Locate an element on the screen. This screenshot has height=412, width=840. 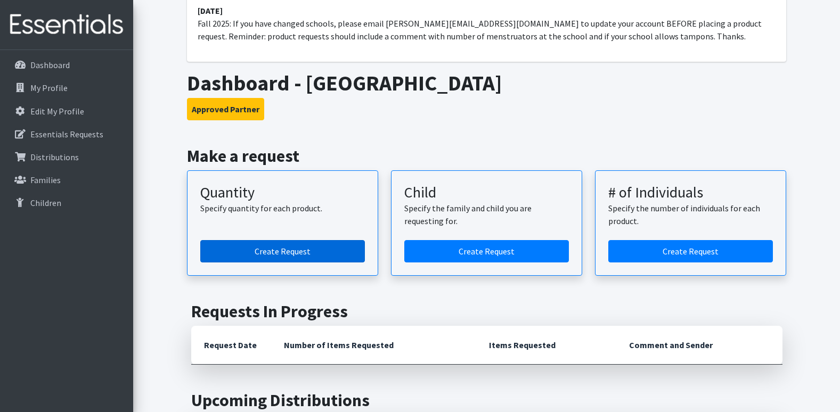
a: Create a request for a child or family is located at coordinates (486, 251).